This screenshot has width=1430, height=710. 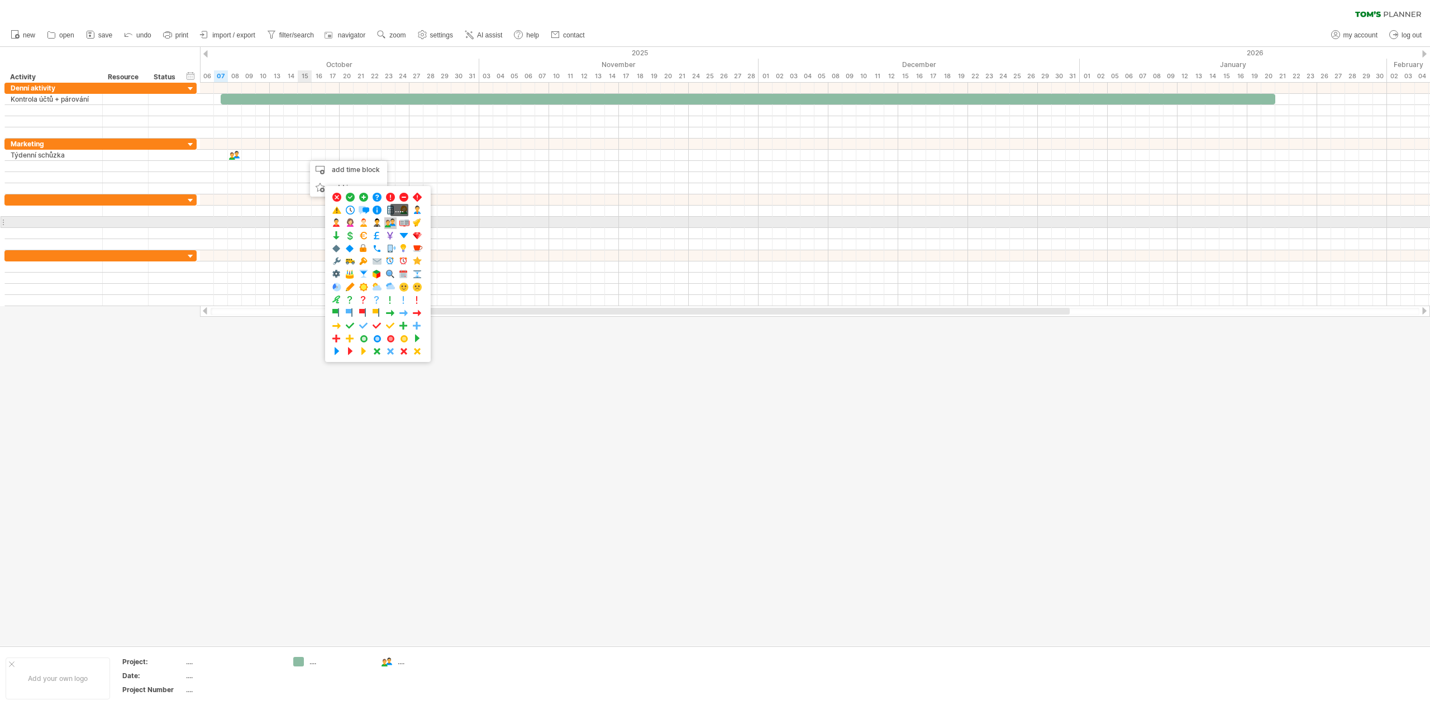 I want to click on div: Tuesday, 11 November 2025, so click(x=570, y=76).